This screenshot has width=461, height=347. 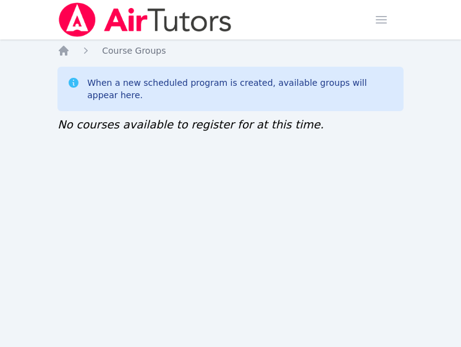 I want to click on img: Air Tutors, so click(x=145, y=20).